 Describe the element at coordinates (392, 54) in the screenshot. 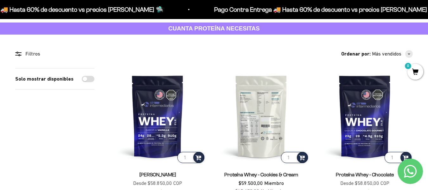

I see `button: Más vendidos` at that location.